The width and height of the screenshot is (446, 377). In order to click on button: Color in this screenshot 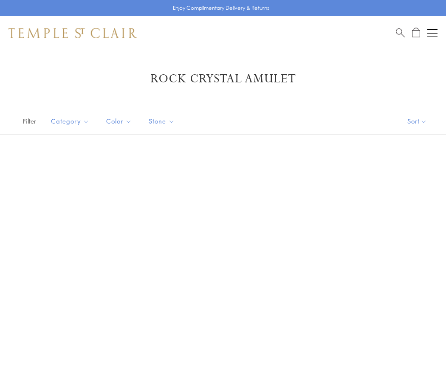, I will do `click(119, 121)`.